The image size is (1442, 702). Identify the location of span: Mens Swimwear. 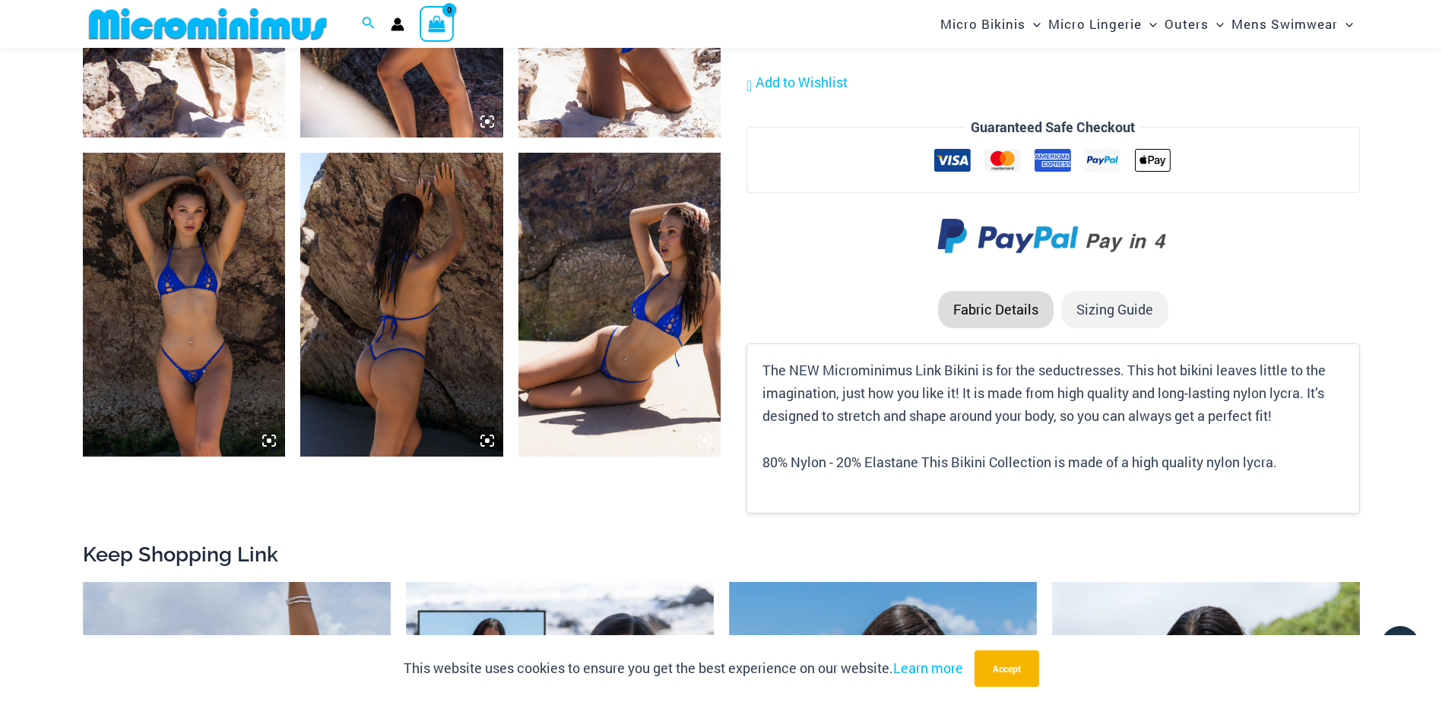
(1285, 24).